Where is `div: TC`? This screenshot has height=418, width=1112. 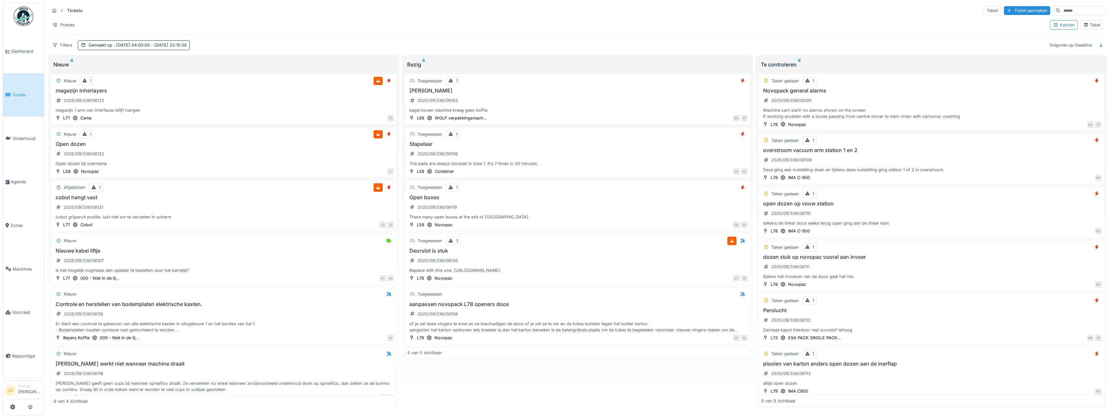 div: TC is located at coordinates (391, 118).